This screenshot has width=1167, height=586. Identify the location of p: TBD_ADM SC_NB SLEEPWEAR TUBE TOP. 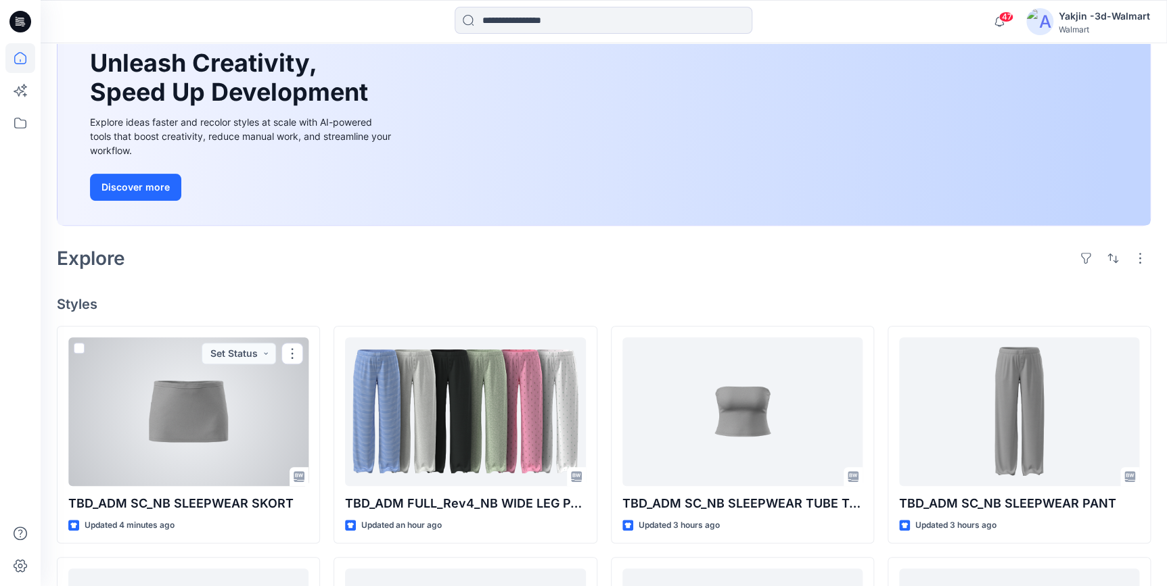
(742, 504).